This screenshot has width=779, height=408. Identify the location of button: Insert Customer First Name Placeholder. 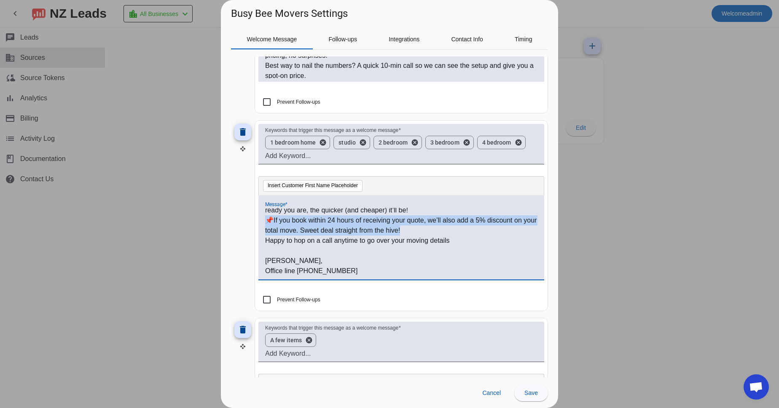
(313, 186).